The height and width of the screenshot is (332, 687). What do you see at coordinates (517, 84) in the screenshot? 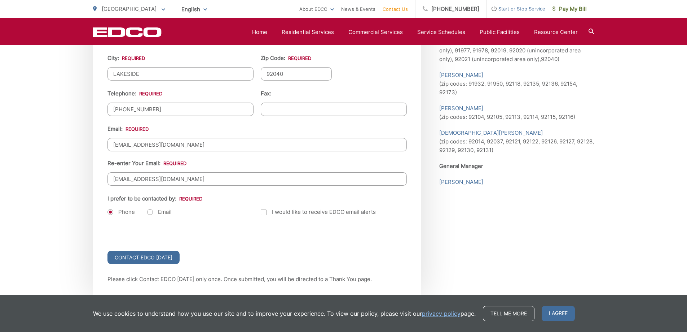
I see `p: (zip codes: 91932, 91950, 92118, 92135, 92136, 92154, 92173)` at bounding box center [517, 84].